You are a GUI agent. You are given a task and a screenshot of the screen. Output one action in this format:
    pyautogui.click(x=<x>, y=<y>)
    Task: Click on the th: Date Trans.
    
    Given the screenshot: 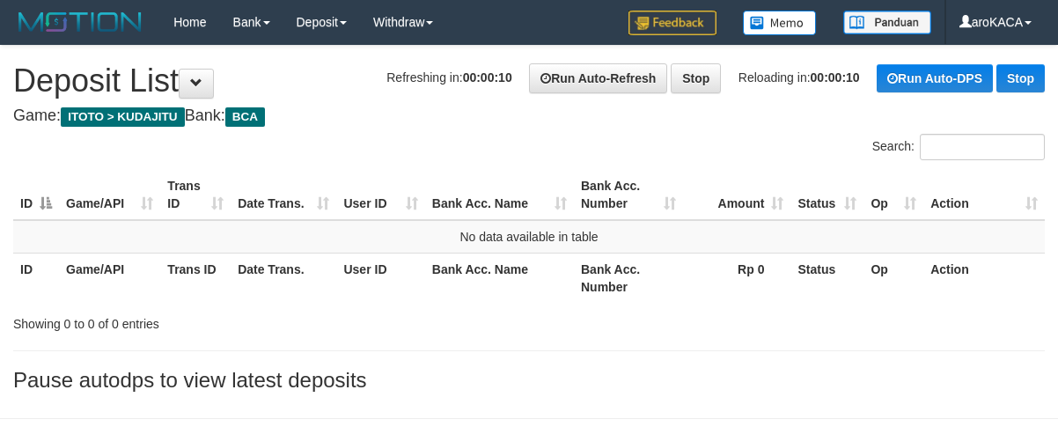 What is the action you would take?
    pyautogui.click(x=284, y=277)
    